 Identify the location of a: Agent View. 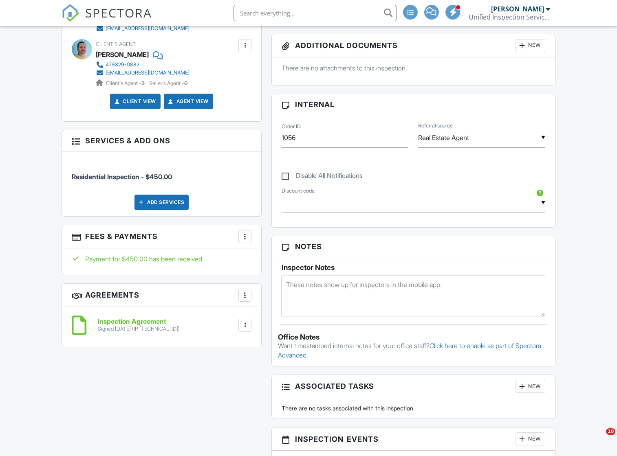
(187, 101).